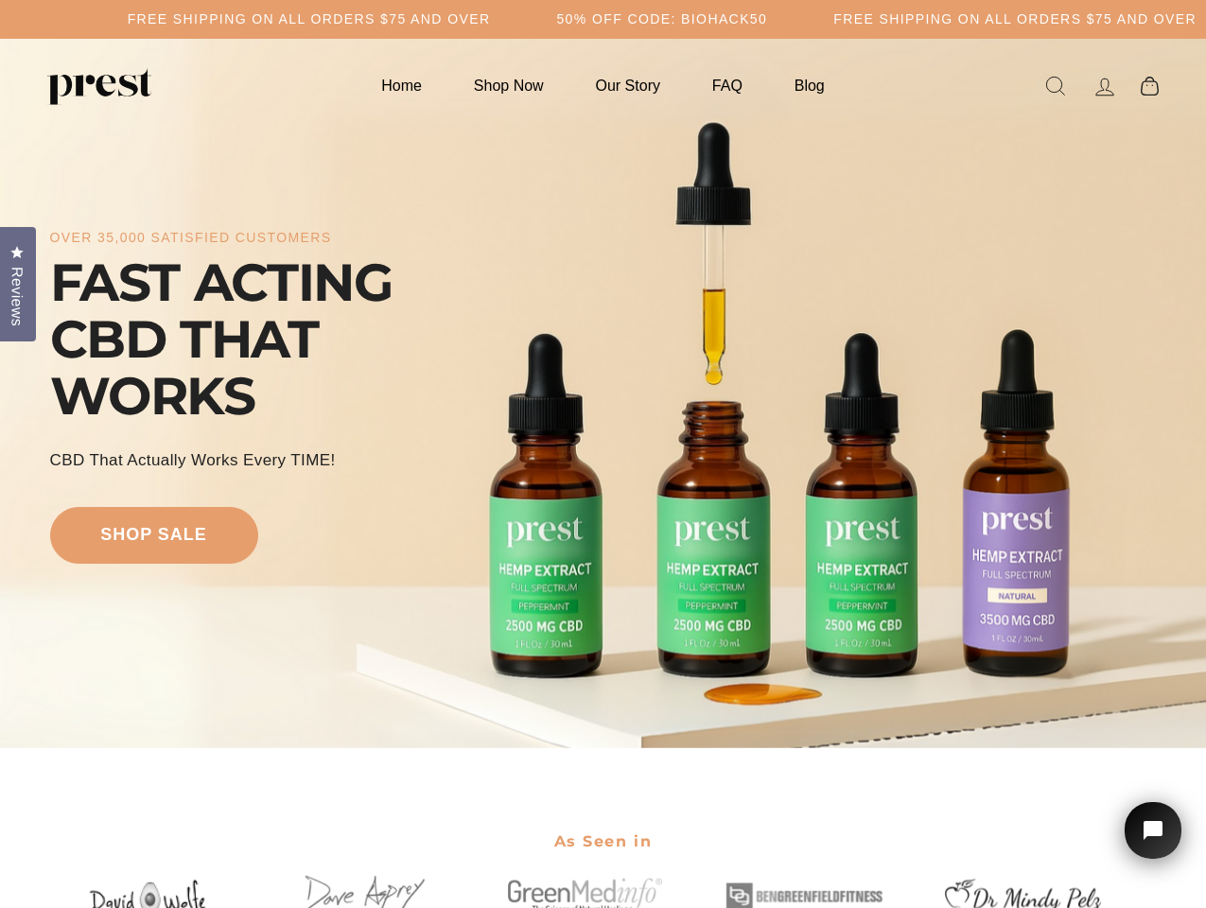 This screenshot has width=1206, height=908. I want to click on a: Blog, so click(809, 85).